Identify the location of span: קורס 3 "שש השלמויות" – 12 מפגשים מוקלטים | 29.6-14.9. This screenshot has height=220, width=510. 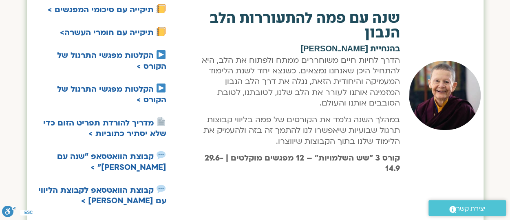
(302, 163).